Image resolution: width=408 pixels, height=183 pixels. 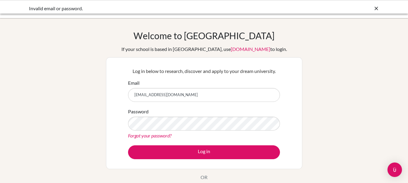 I want to click on label: Email, so click(x=134, y=83).